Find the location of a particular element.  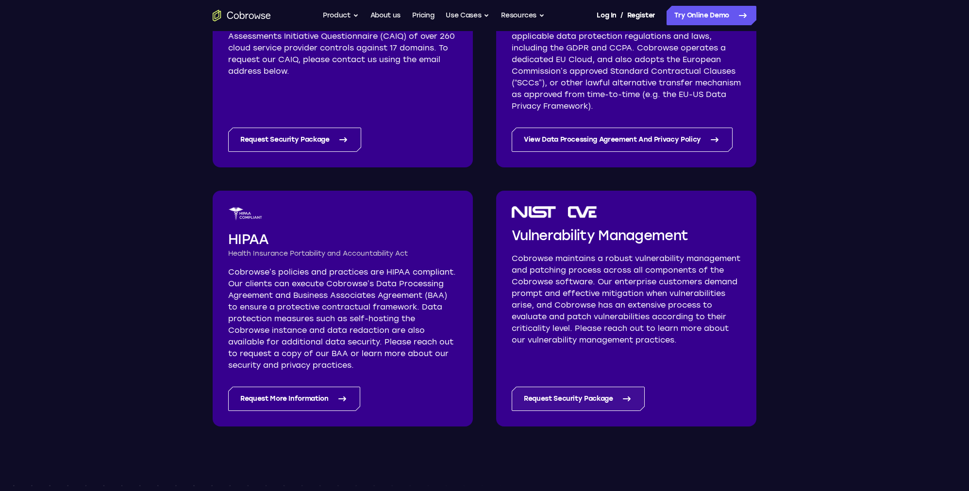

h2: Vulnerability Management is located at coordinates (626, 235).